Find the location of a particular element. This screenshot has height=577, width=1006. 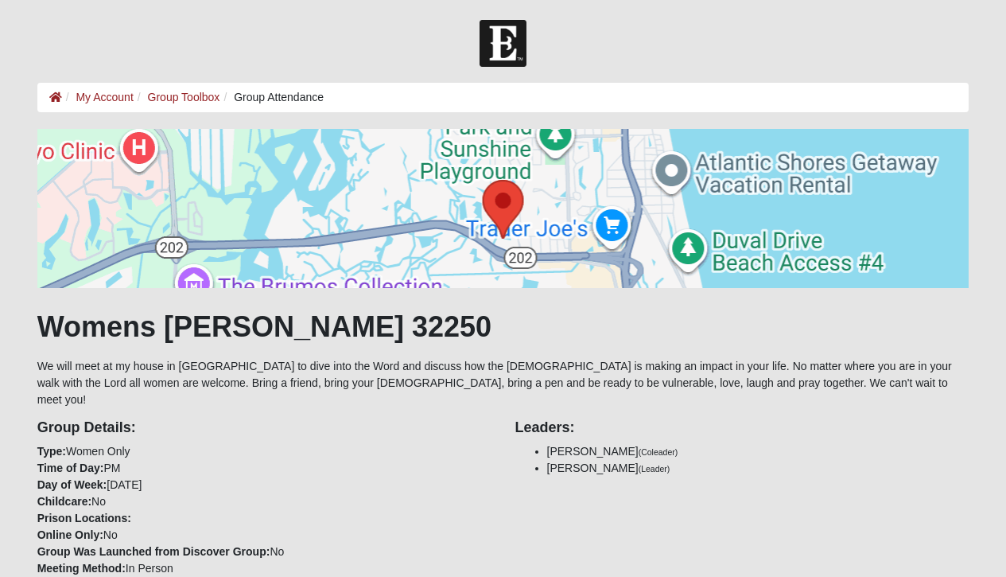

li: Group Attendance is located at coordinates (271, 97).